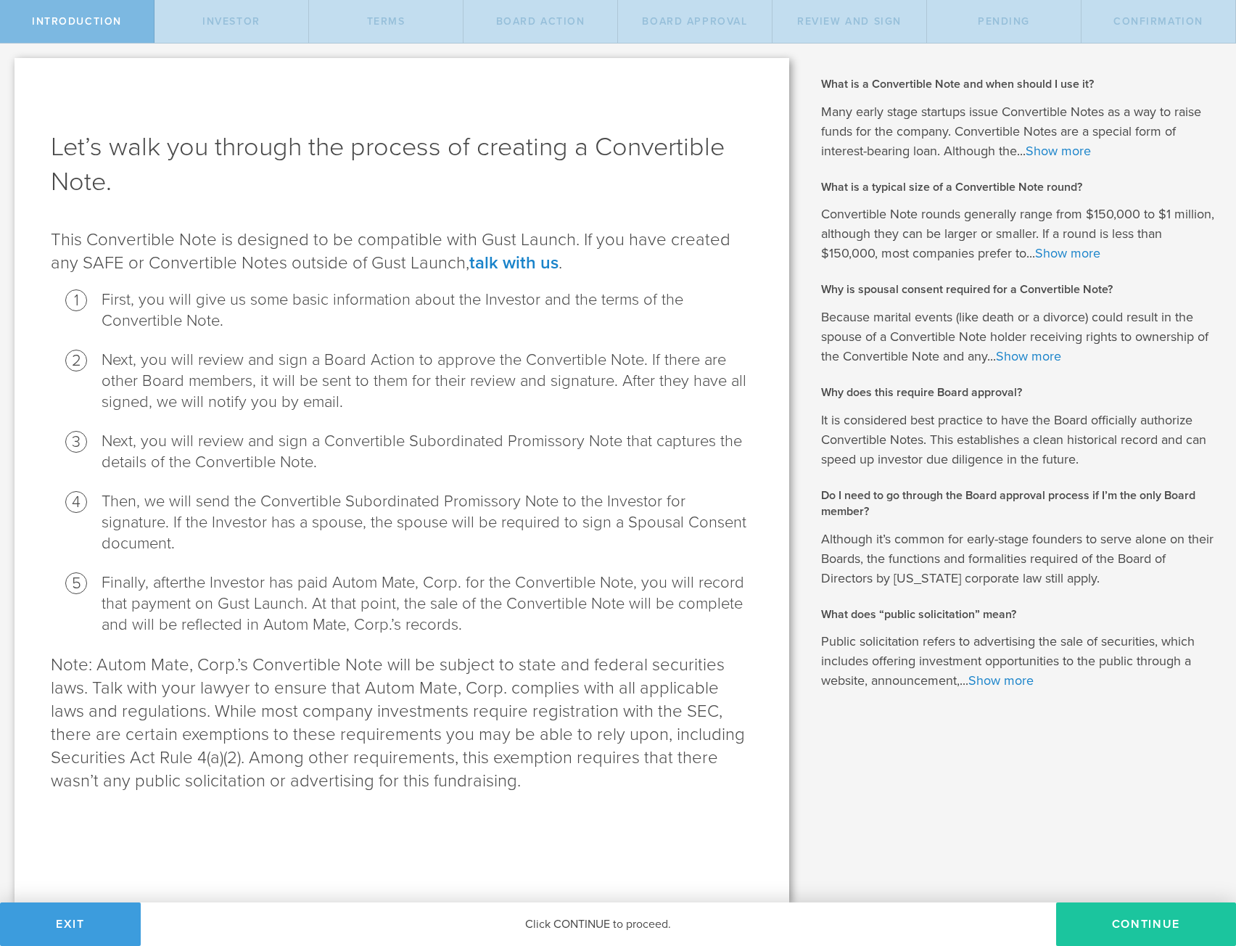 The image size is (1236, 946). I want to click on span: Finally, after, so click(142, 583).